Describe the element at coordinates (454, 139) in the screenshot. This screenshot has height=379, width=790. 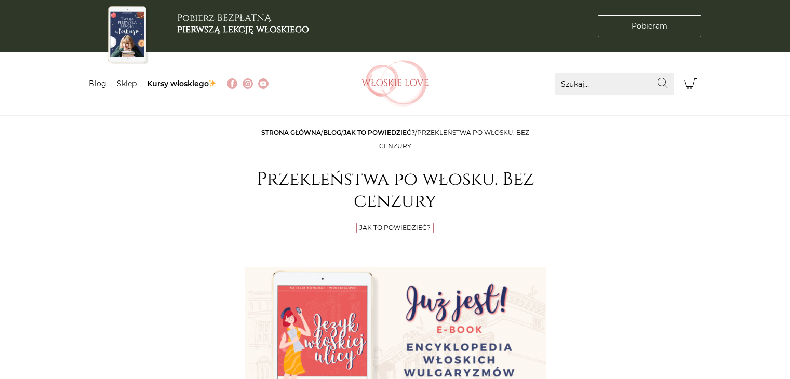
I see `span: Przekleństwa po włosku. Bez cenzury` at that location.